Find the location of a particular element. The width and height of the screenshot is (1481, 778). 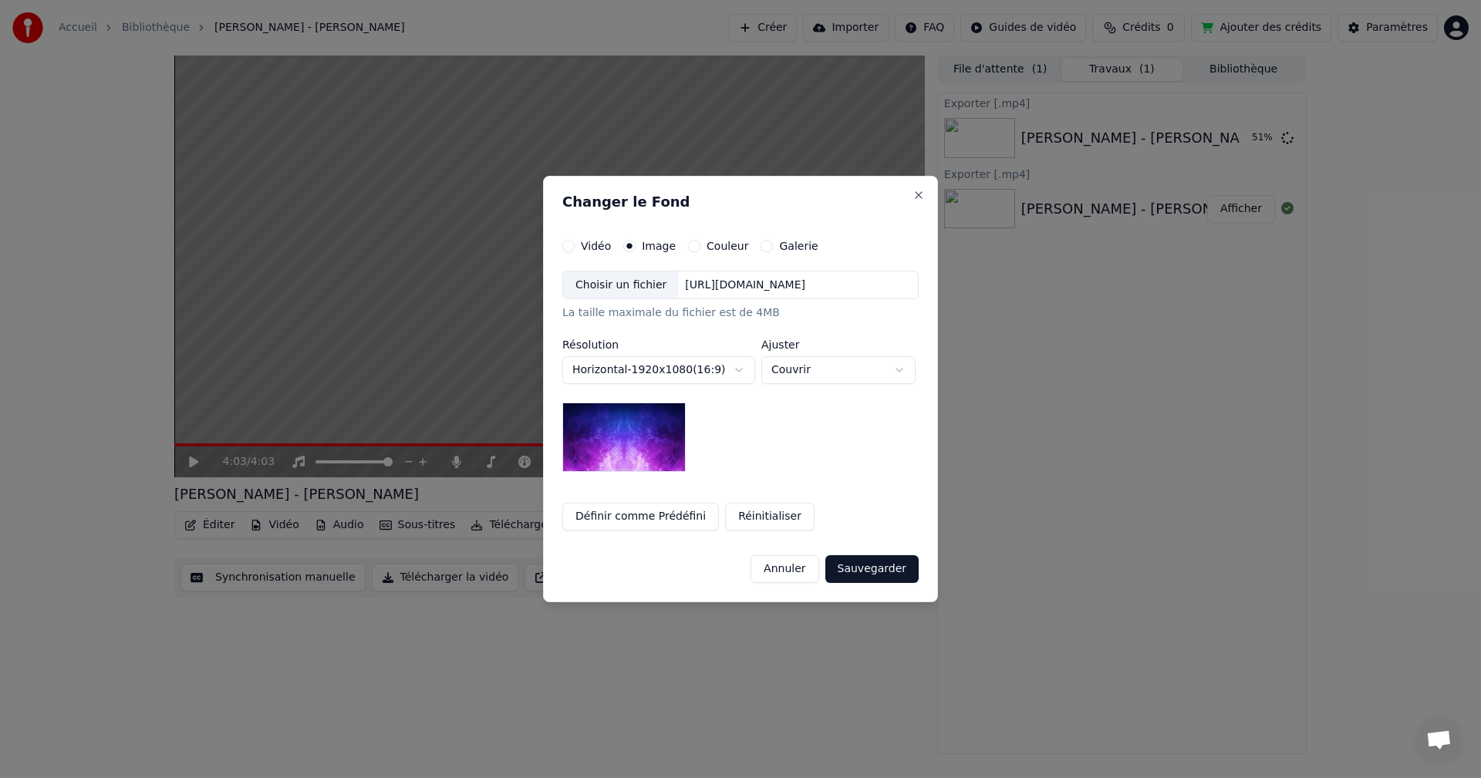

div: La taille maximale du fichier est de 4MB is located at coordinates (740, 314).